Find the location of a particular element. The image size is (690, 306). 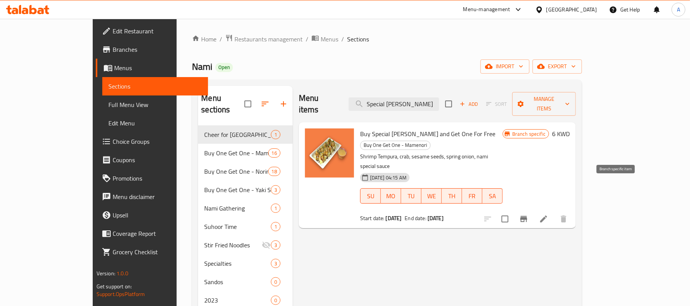

span: 0 is located at coordinates (275, 282).